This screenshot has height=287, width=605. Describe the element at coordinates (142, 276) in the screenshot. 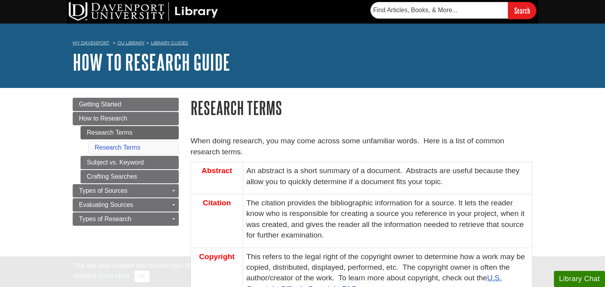

I see `button: Close` at that location.